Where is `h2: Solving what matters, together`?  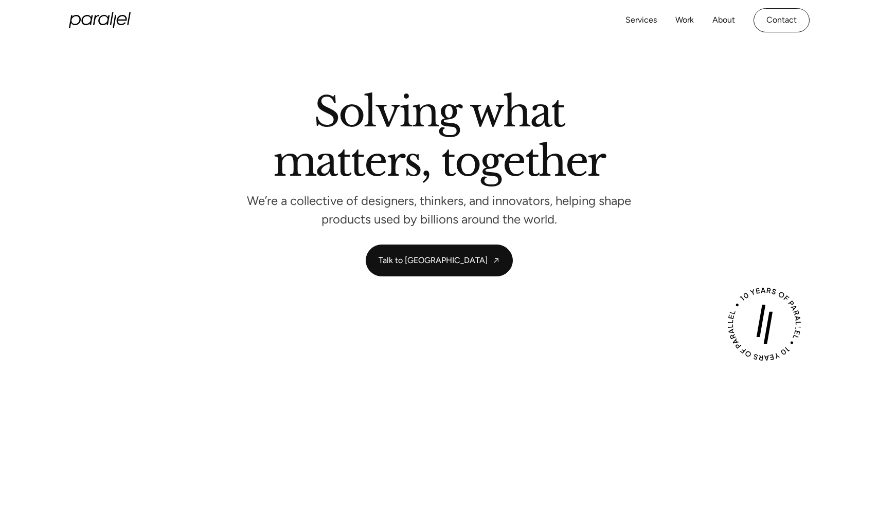 h2: Solving what matters, together is located at coordinates (439, 139).